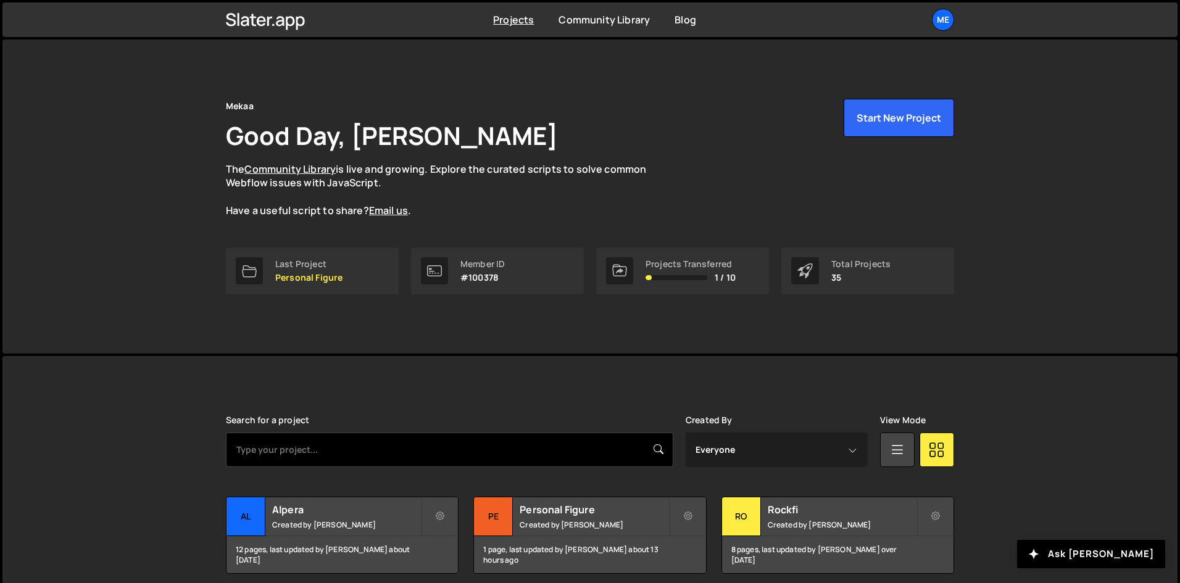 The image size is (1180, 583). Describe the element at coordinates (861, 264) in the screenshot. I see `div: Total Projects` at that location.